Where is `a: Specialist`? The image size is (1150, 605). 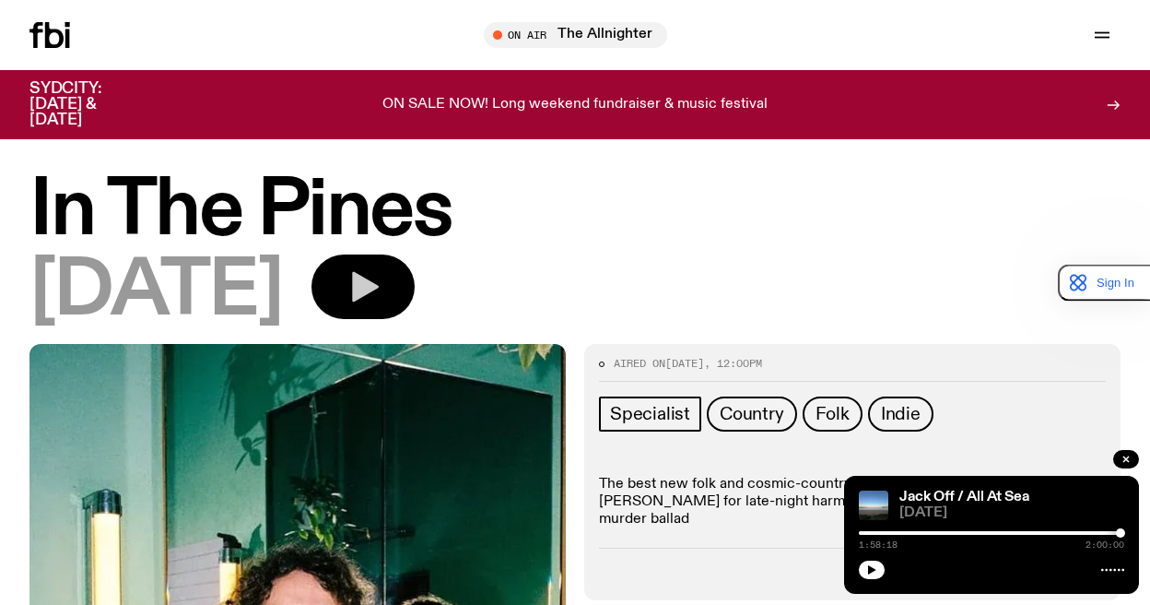 a: Specialist is located at coordinates (650, 414).